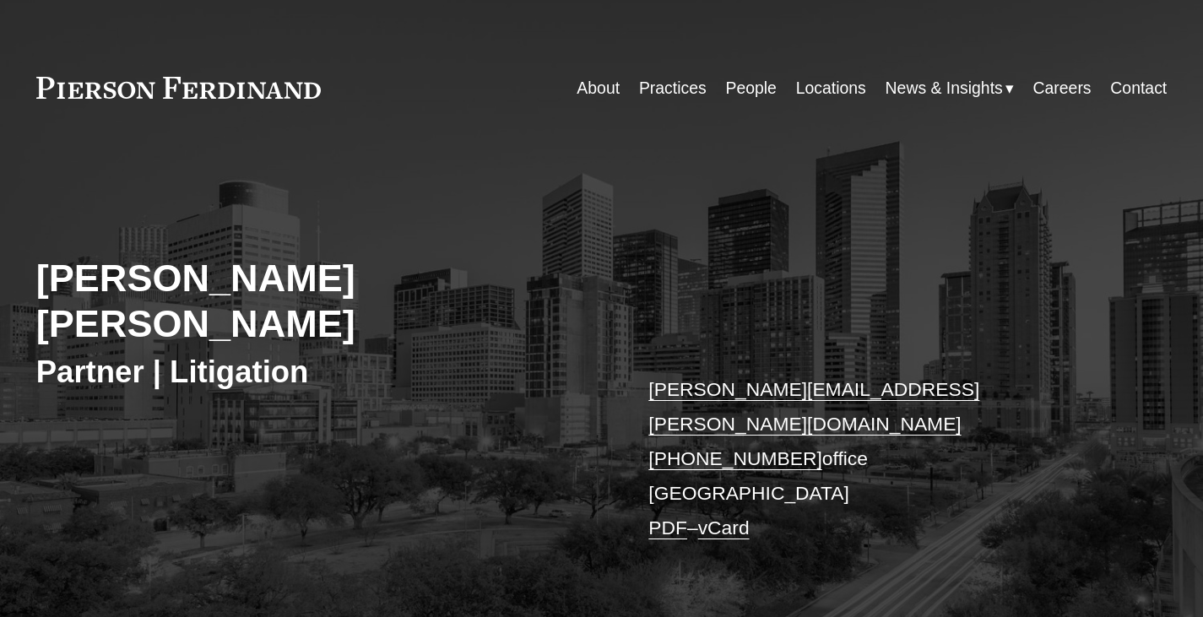 The width and height of the screenshot is (1203, 617). Describe the element at coordinates (724, 528) in the screenshot. I see `a: vCard` at that location.